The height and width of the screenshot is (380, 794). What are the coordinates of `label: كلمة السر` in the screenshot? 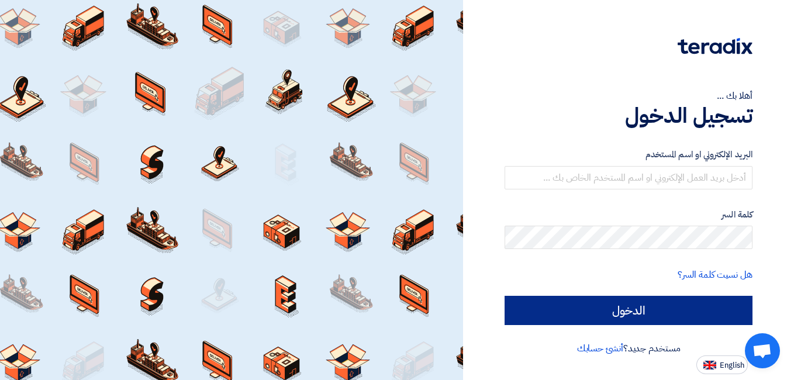 It's located at (628, 214).